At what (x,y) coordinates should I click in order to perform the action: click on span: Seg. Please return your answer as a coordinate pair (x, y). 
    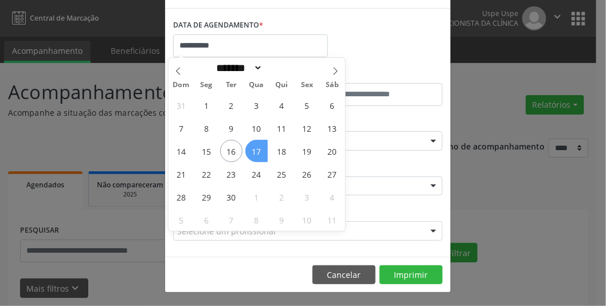
    Looking at the image, I should click on (206, 85).